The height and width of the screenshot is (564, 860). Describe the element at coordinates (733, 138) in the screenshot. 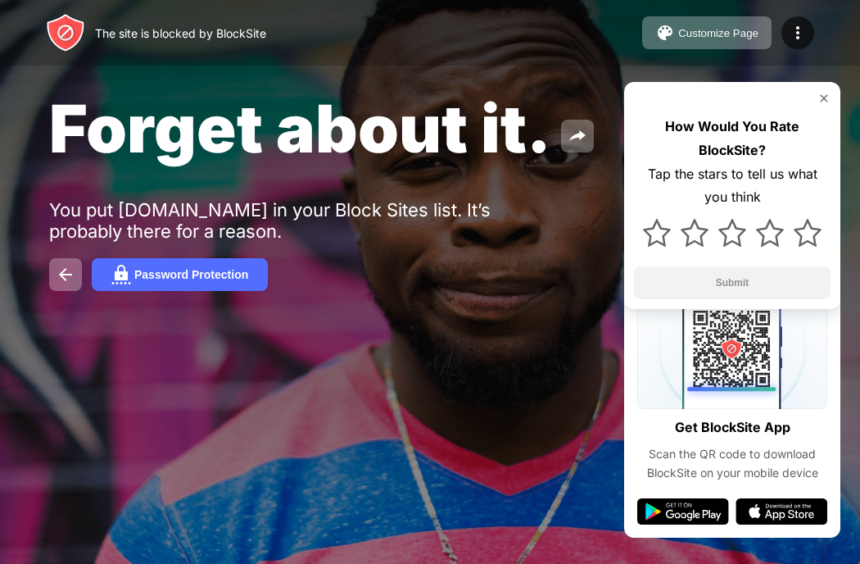

I see `div: How Would You Rate BlockSite?` at that location.